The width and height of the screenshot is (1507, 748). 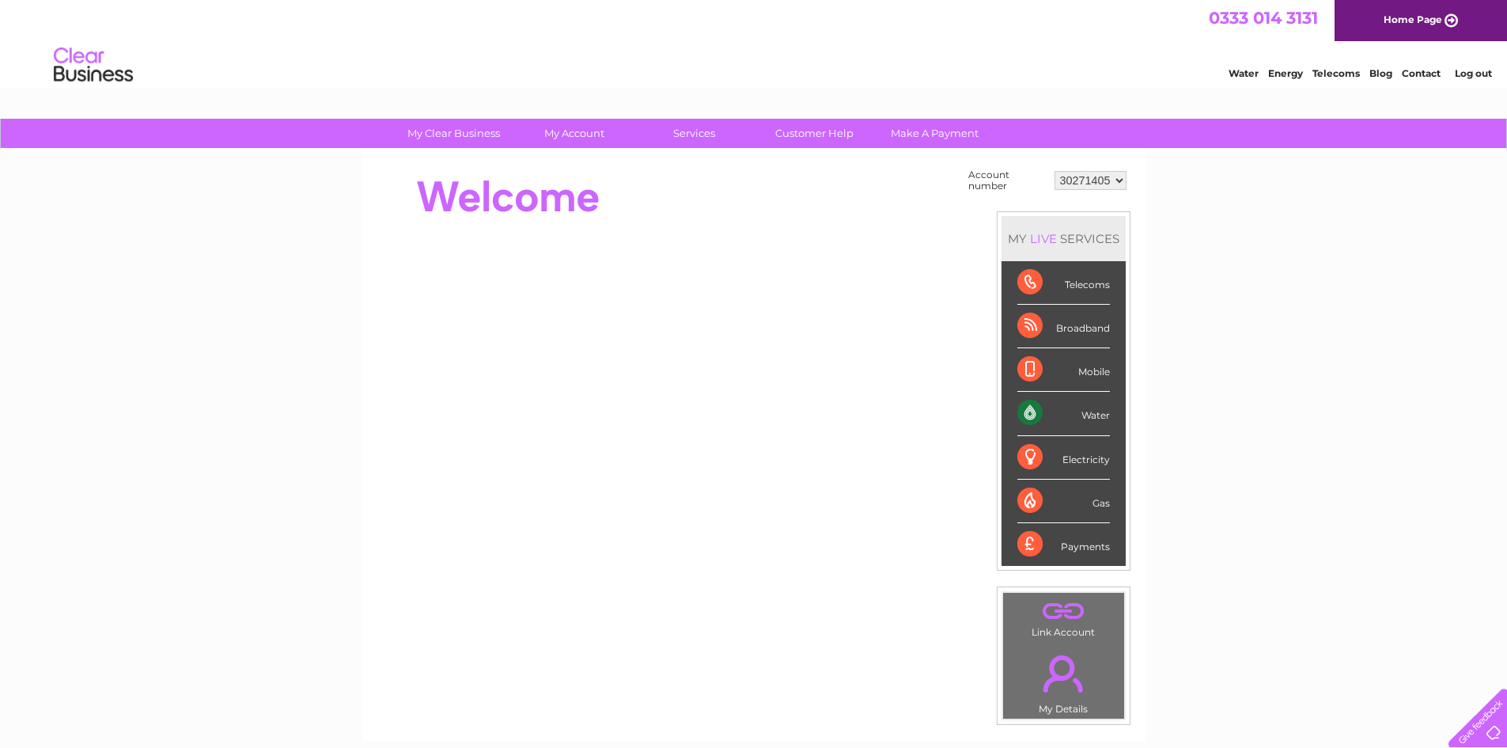 I want to click on a: Telecoms, so click(x=1336, y=73).